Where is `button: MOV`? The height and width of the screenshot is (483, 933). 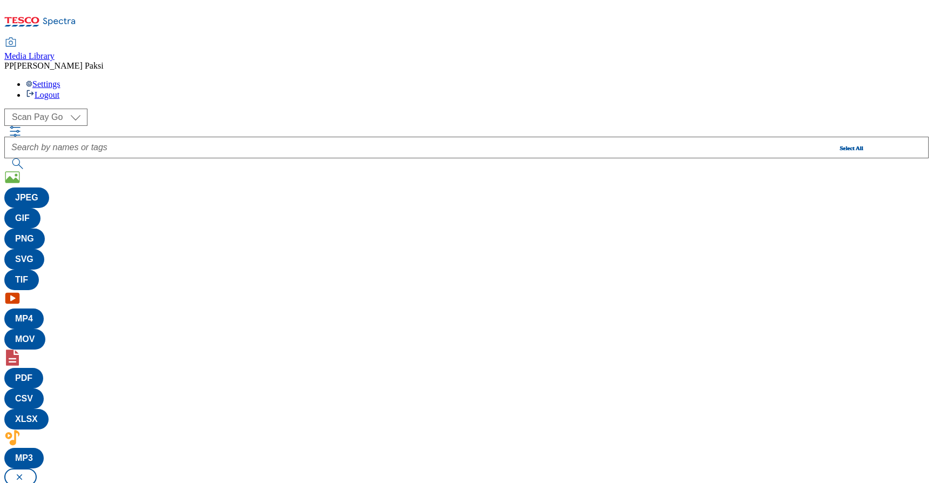 button: MOV is located at coordinates (25, 339).